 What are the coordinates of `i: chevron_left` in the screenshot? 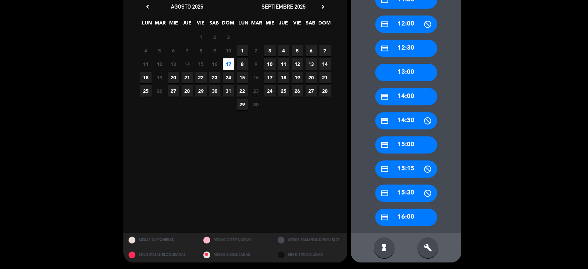 It's located at (148, 7).